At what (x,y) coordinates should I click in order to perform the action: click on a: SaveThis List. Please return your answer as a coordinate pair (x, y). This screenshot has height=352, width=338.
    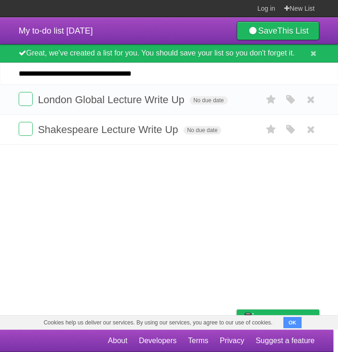
    Looking at the image, I should click on (277, 31).